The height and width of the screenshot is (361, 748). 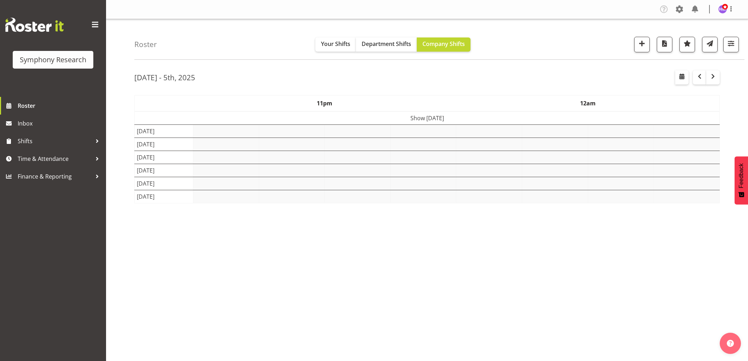 I want to click on button: Add a new shift, so click(x=642, y=45).